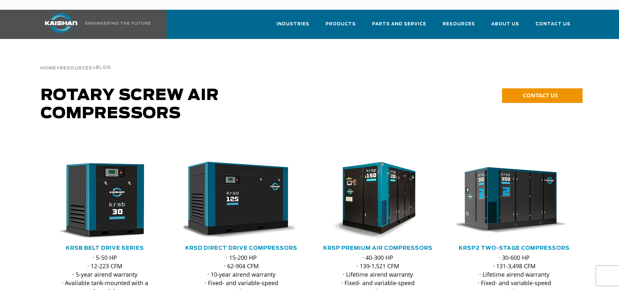 The width and height of the screenshot is (619, 290). What do you see at coordinates (48, 68) in the screenshot?
I see `span: Home` at bounding box center [48, 68].